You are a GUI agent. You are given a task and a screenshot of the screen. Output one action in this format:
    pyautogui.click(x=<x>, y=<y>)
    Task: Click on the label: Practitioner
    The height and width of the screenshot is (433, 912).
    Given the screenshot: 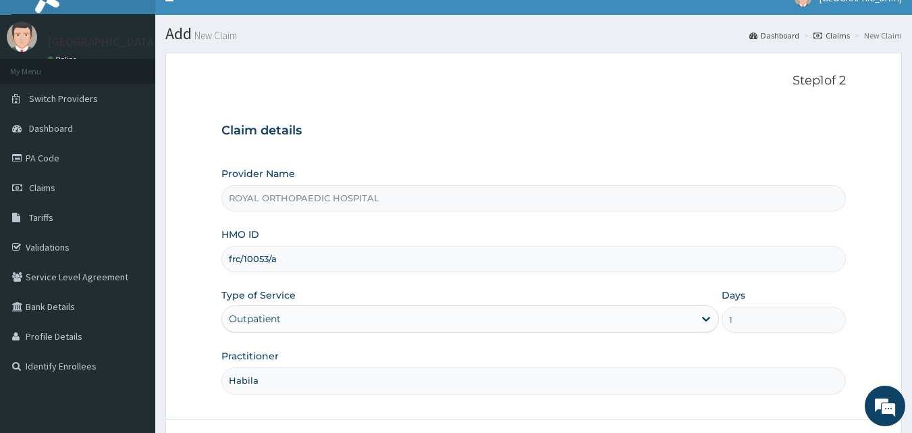 What is the action you would take?
    pyautogui.click(x=250, y=356)
    